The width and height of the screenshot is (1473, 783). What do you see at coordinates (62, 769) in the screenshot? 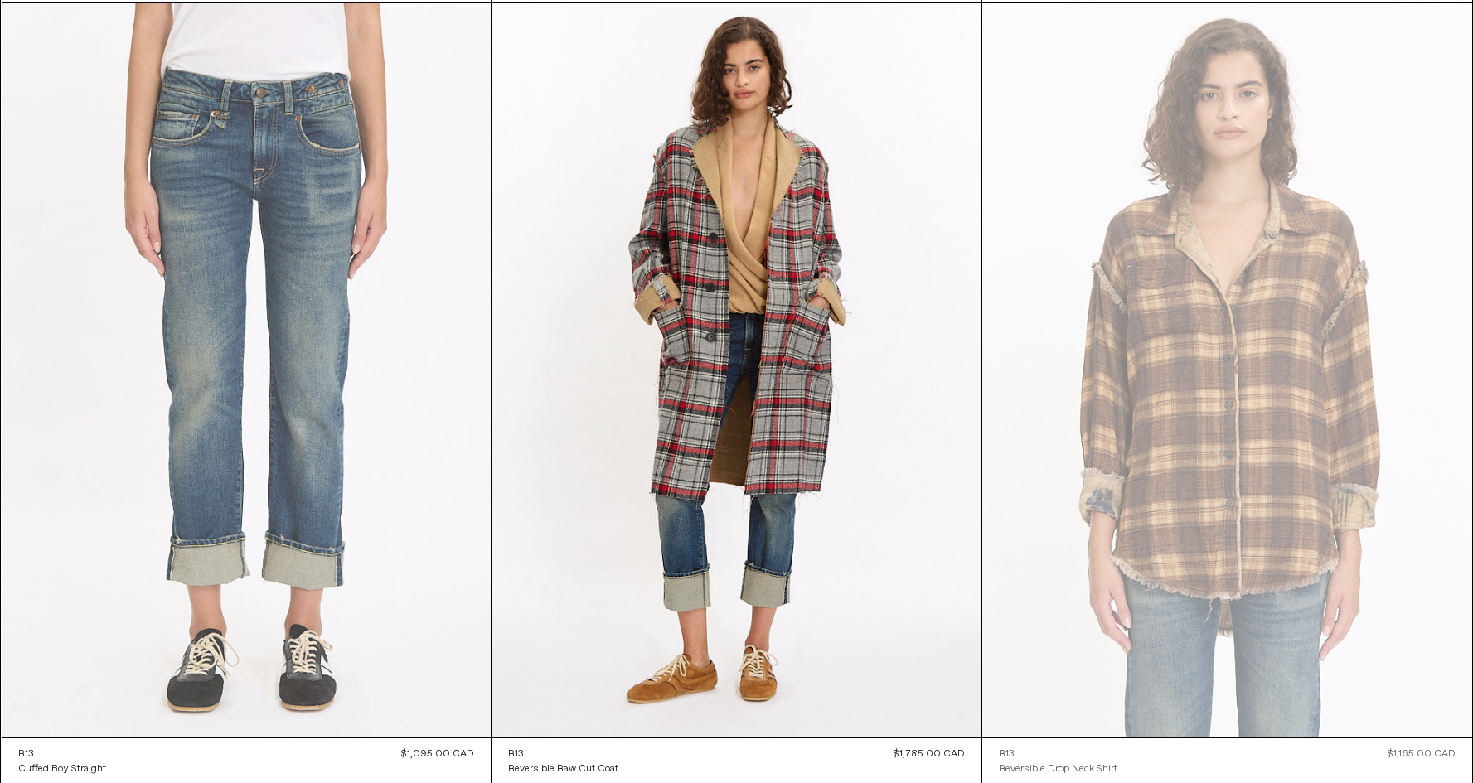
I see `div: Cuffed Boy Straight` at bounding box center [62, 769].